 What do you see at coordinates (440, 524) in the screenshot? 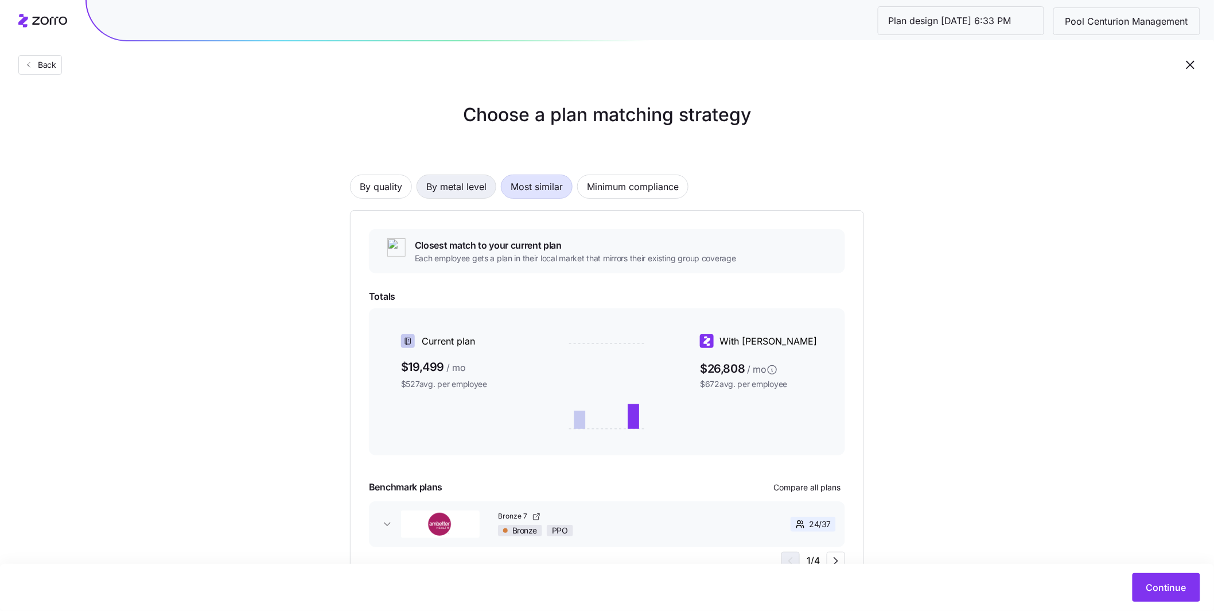
I see `img: Ambetter` at bounding box center [440, 524].